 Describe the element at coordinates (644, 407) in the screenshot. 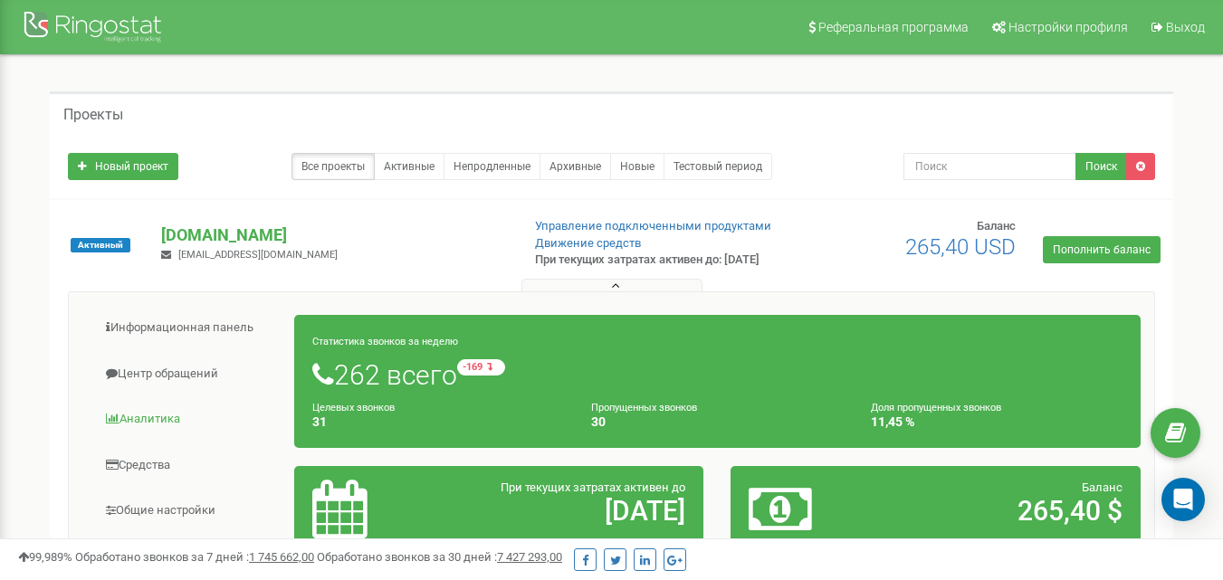

I see `small: Пропущенных звонков` at that location.